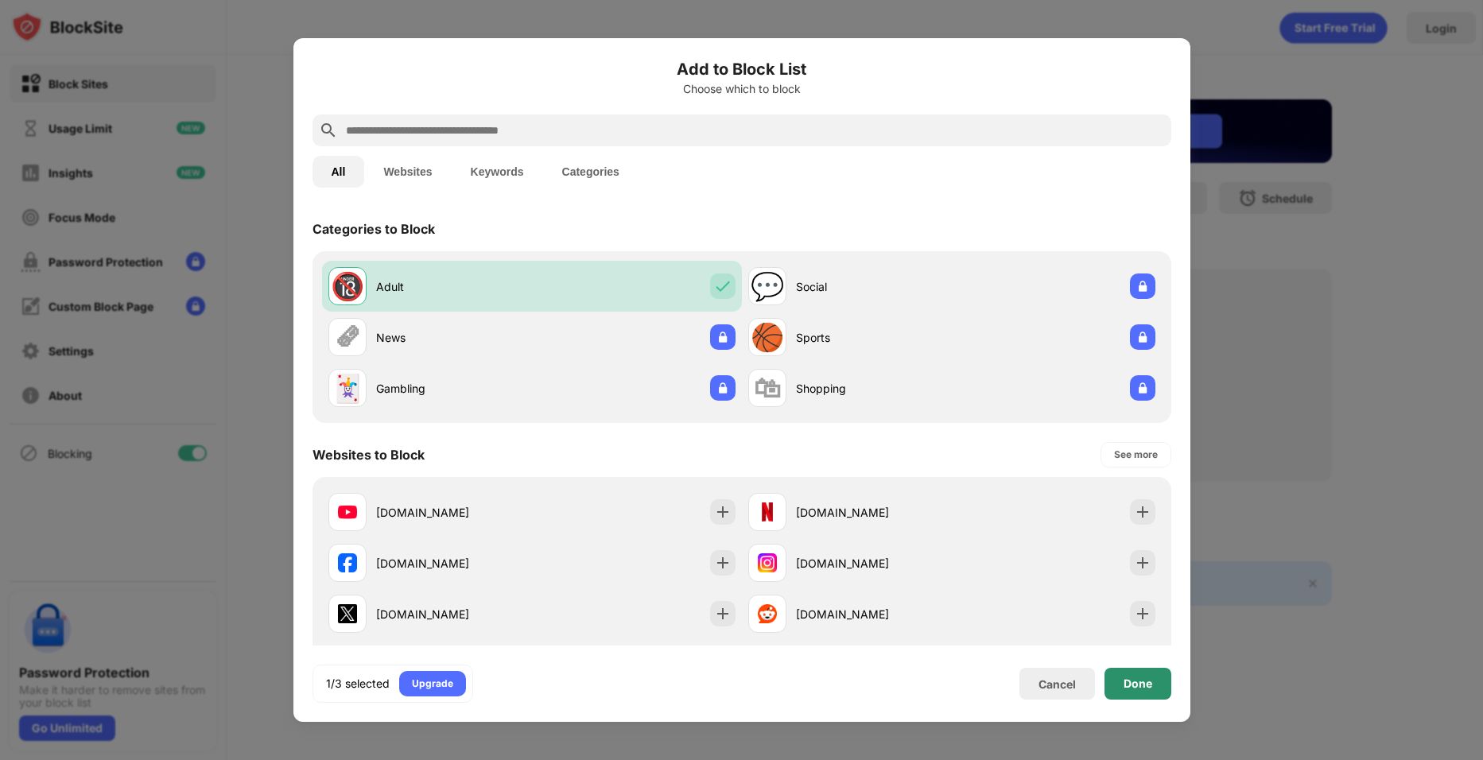 The height and width of the screenshot is (760, 1483). Describe the element at coordinates (874, 337) in the screenshot. I see `div: Sports` at that location.